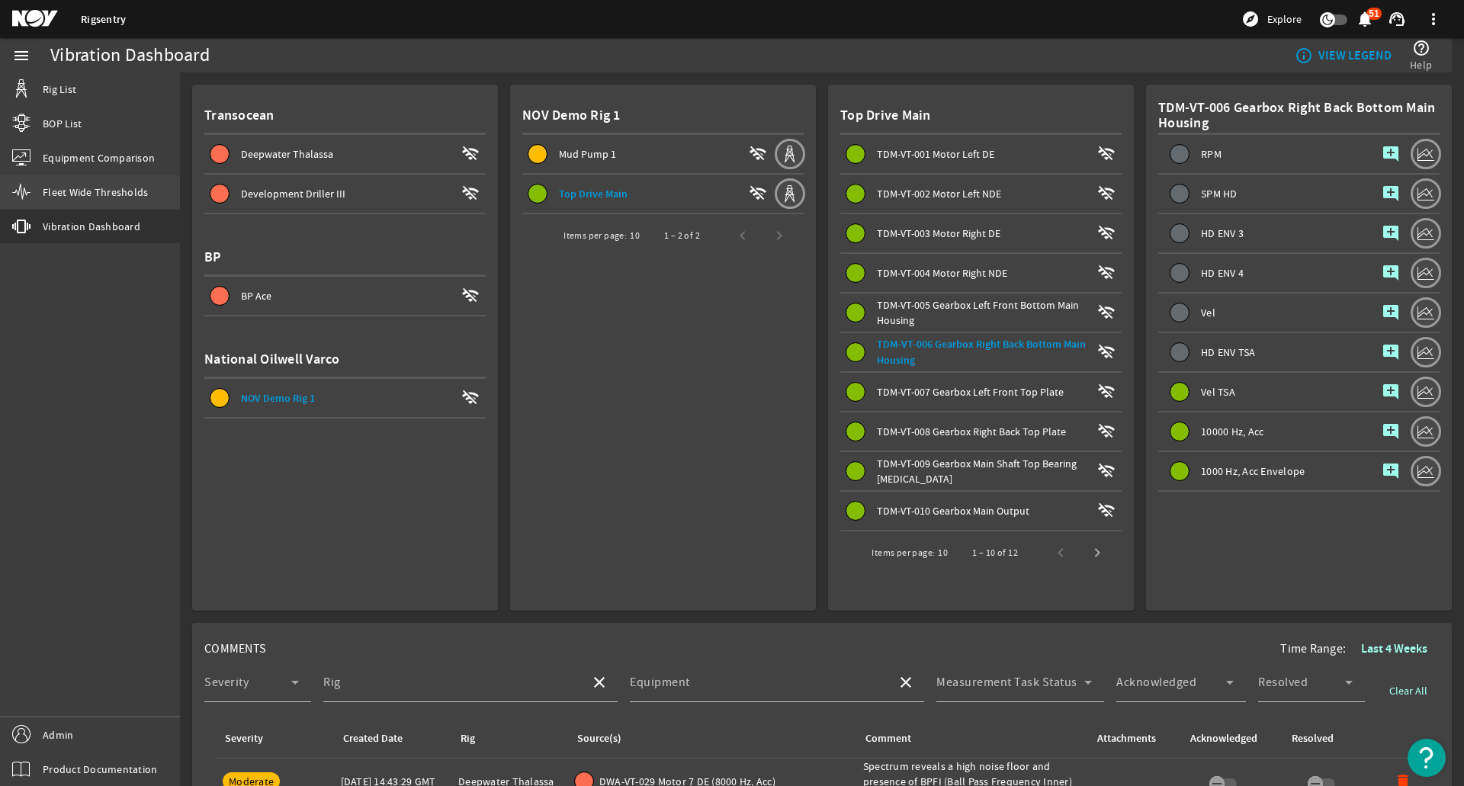  Describe the element at coordinates (593, 194) in the screenshot. I see `span: Top Drive Main` at that location.